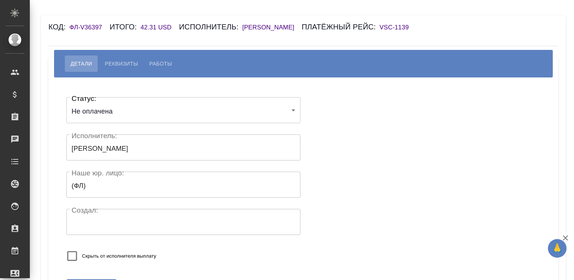 The height and width of the screenshot is (280, 574). What do you see at coordinates (397, 28) in the screenshot?
I see `a: VSC-1139` at bounding box center [397, 28].